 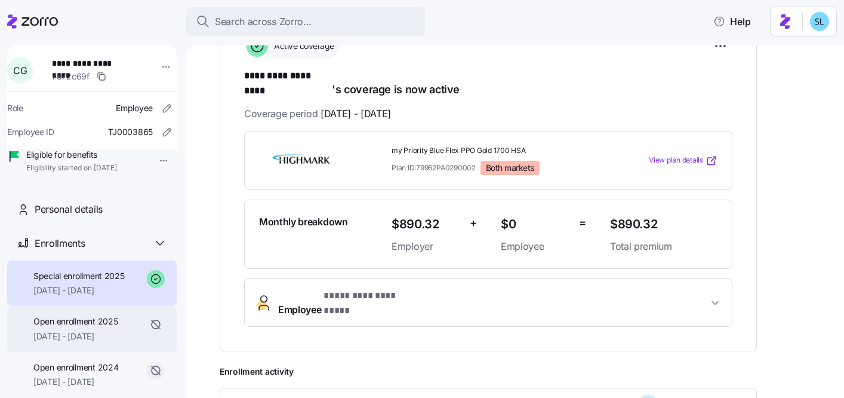 What do you see at coordinates (496, 150) in the screenshot?
I see `span: my Priority Blue Flex PPO Gold 1700 HSA` at bounding box center [496, 150].